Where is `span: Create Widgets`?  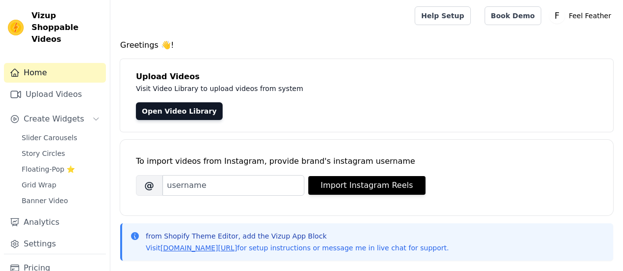 span: Create Widgets is located at coordinates (54, 119).